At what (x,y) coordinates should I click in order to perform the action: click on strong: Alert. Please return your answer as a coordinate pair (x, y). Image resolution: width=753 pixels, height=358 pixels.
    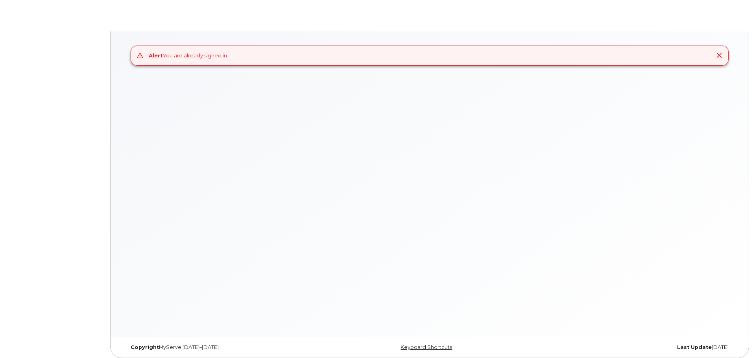
    Looking at the image, I should click on (156, 55).